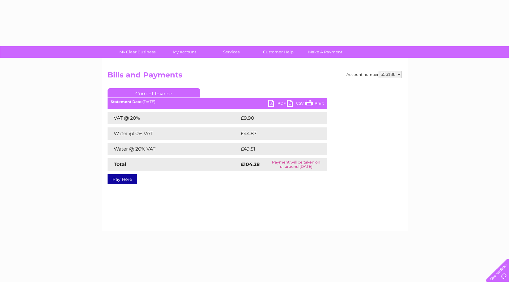 Image resolution: width=509 pixels, height=282 pixels. What do you see at coordinates (325, 52) in the screenshot?
I see `a: Make A Payment` at bounding box center [325, 52].